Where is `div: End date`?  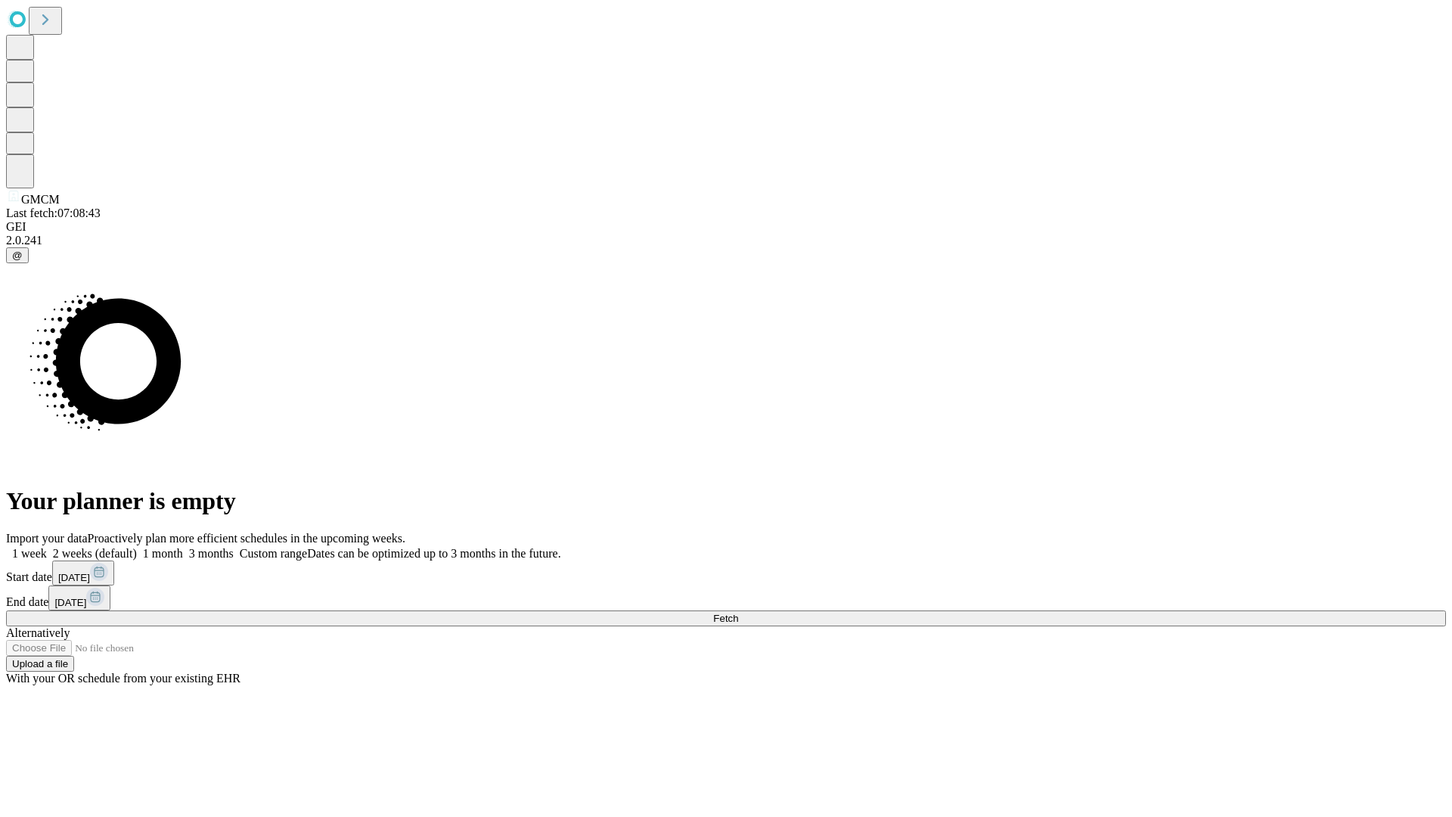
div: End date is located at coordinates (726, 597).